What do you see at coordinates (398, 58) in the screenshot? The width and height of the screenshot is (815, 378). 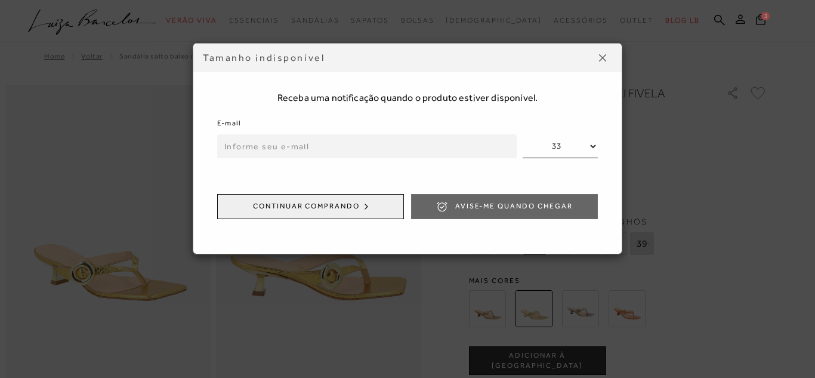 I see `div: Tamanho indisponível` at bounding box center [398, 58].